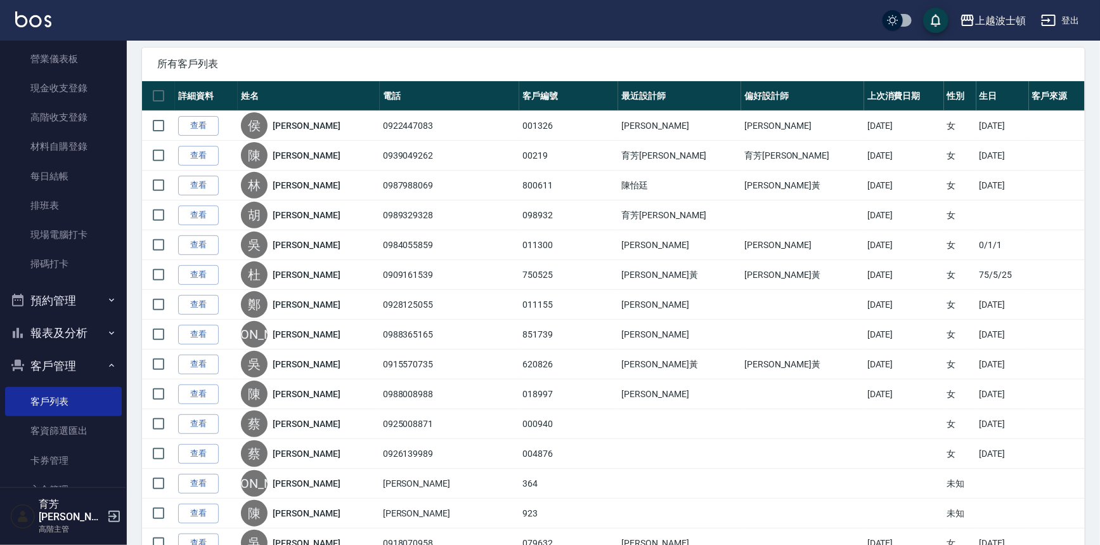 This screenshot has height=545, width=1100. What do you see at coordinates (450, 96) in the screenshot?
I see `th: 電話` at bounding box center [450, 96].